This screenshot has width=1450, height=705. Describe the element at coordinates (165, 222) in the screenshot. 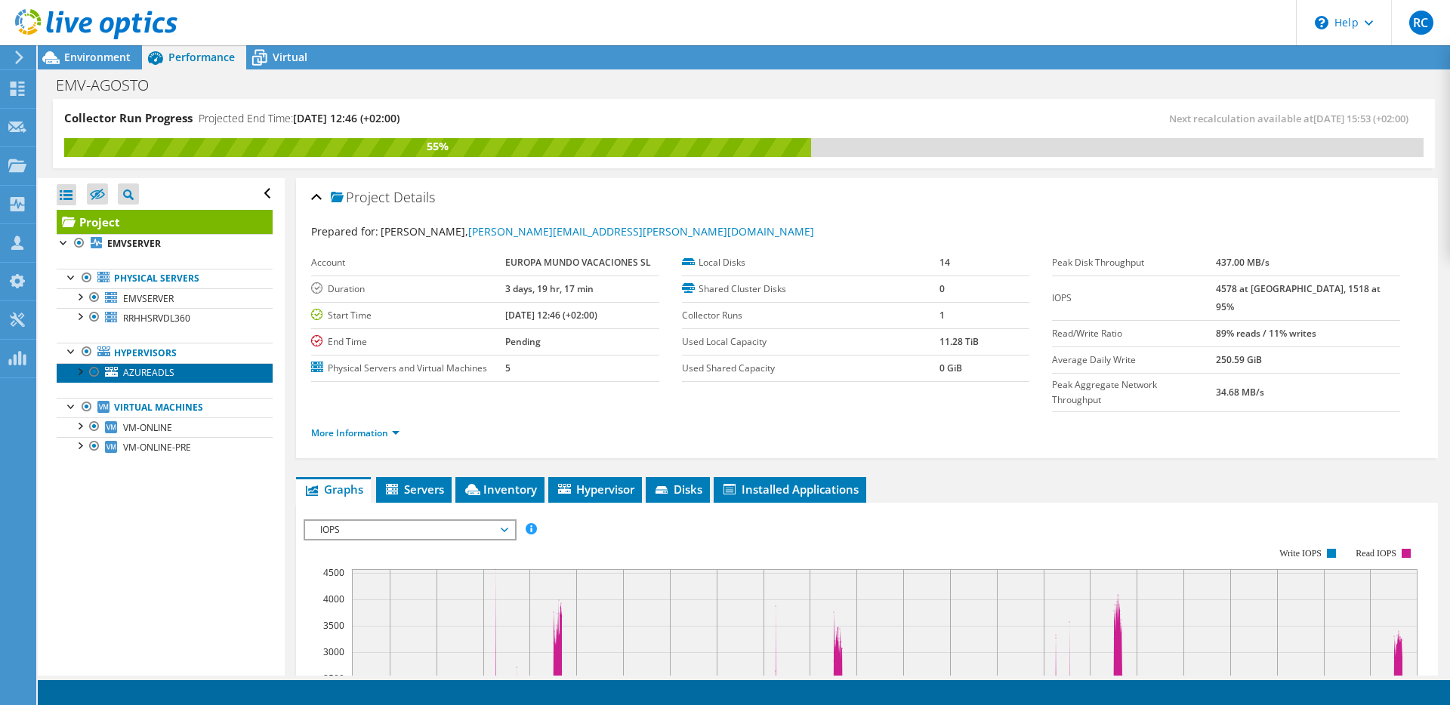

I see `a: Project` at that location.